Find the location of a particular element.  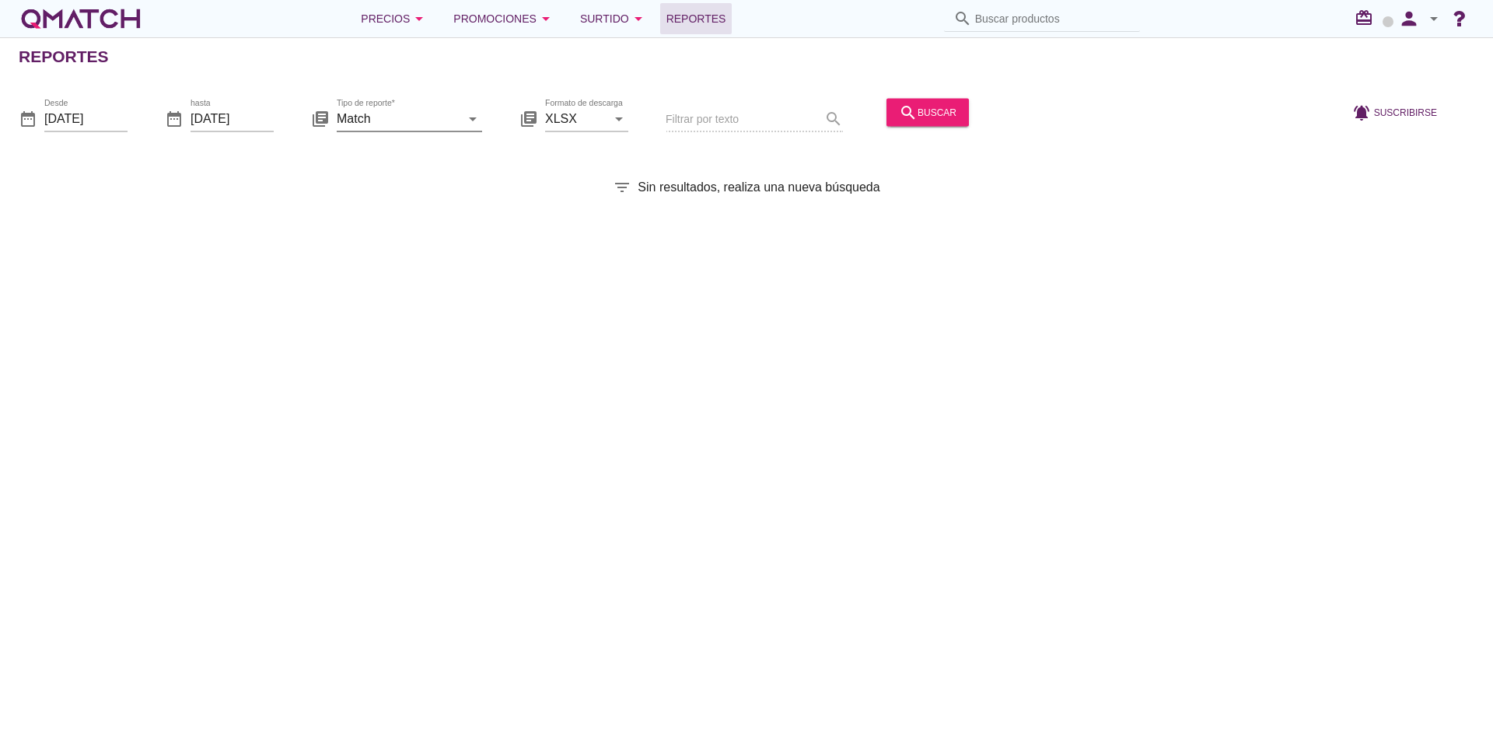

input: Buscar productos is located at coordinates (1053, 19).